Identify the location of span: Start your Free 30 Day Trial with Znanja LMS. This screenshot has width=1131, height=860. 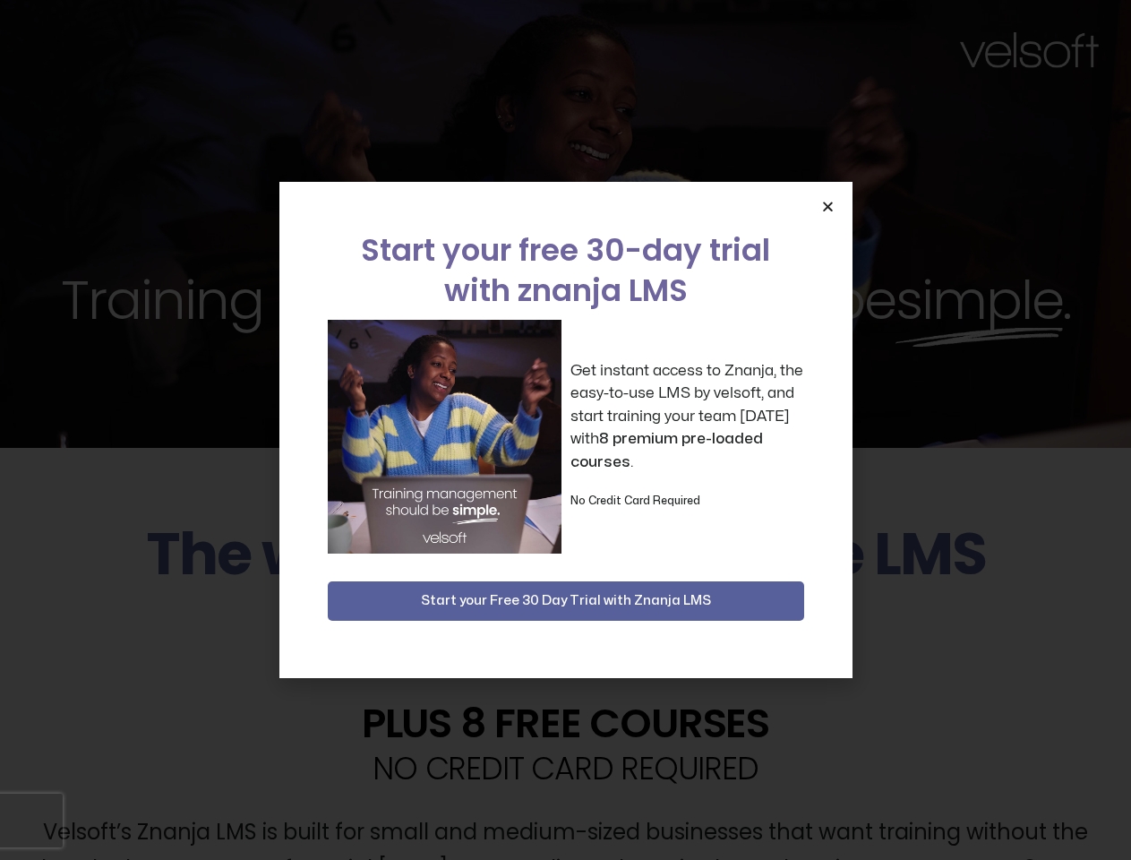
(566, 601).